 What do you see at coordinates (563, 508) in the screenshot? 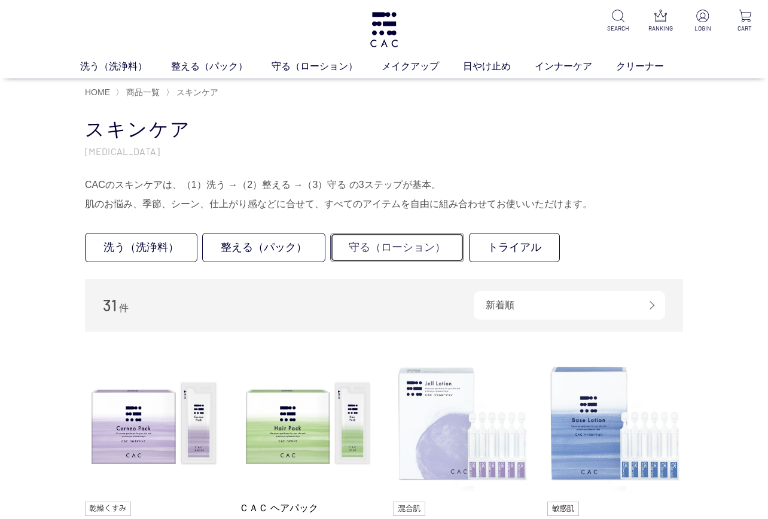
I see `img: 敏感肌` at bounding box center [563, 508].